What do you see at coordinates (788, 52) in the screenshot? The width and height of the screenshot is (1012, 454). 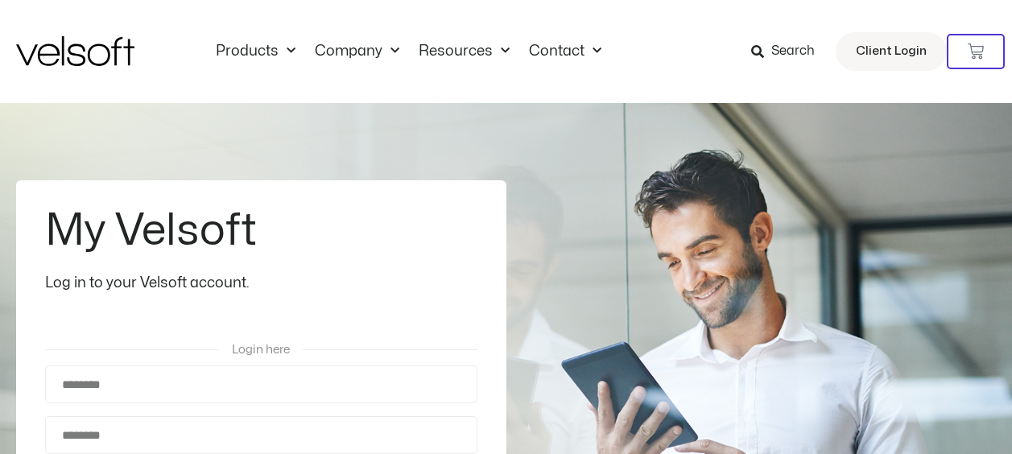 I see `a: Search` at bounding box center [788, 52].